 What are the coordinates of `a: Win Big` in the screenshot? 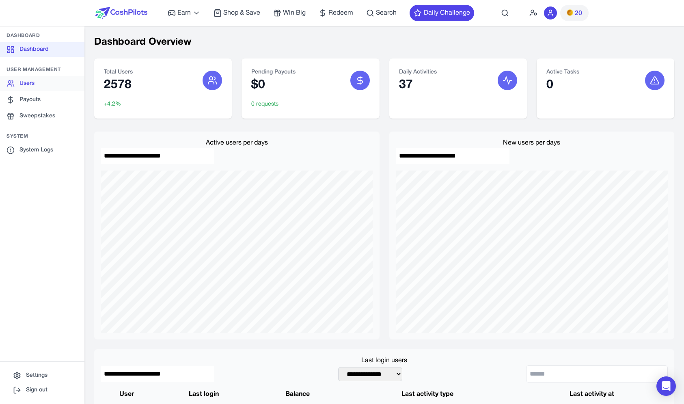 It's located at (289, 13).